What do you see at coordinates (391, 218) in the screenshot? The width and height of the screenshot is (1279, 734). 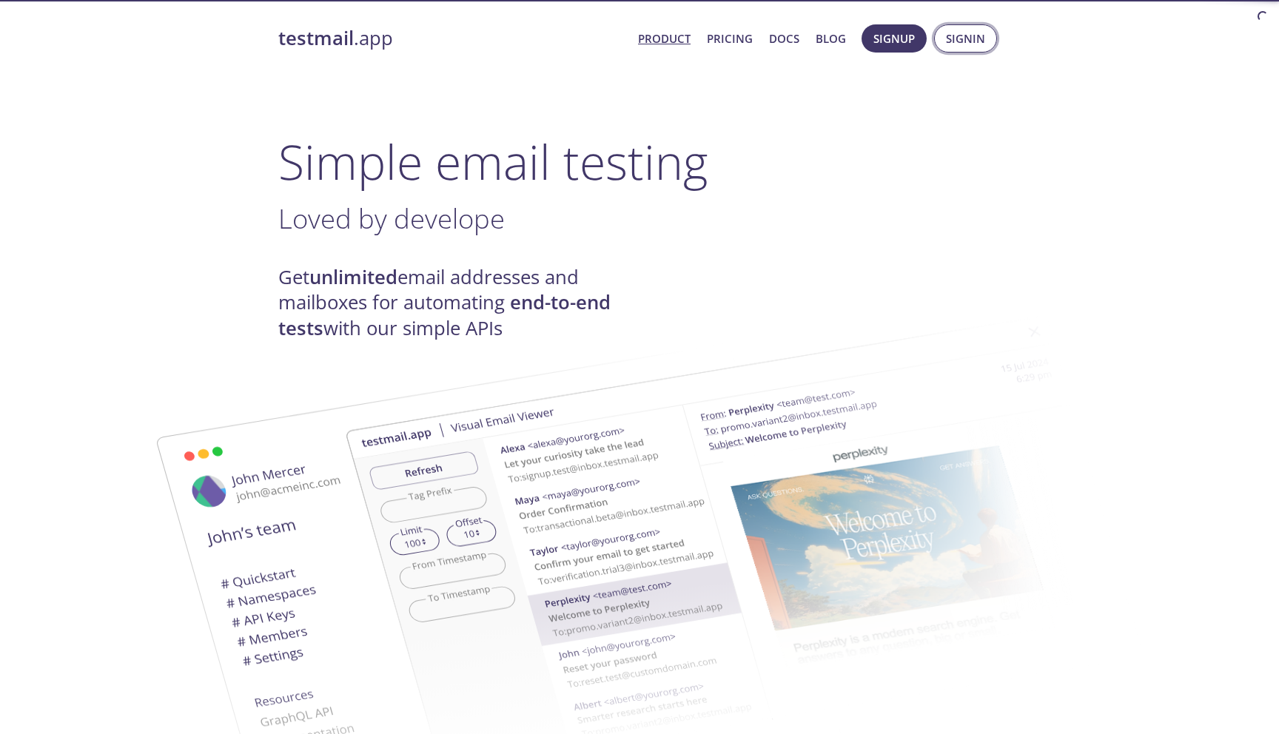 I see `span: Loved by develope` at bounding box center [391, 218].